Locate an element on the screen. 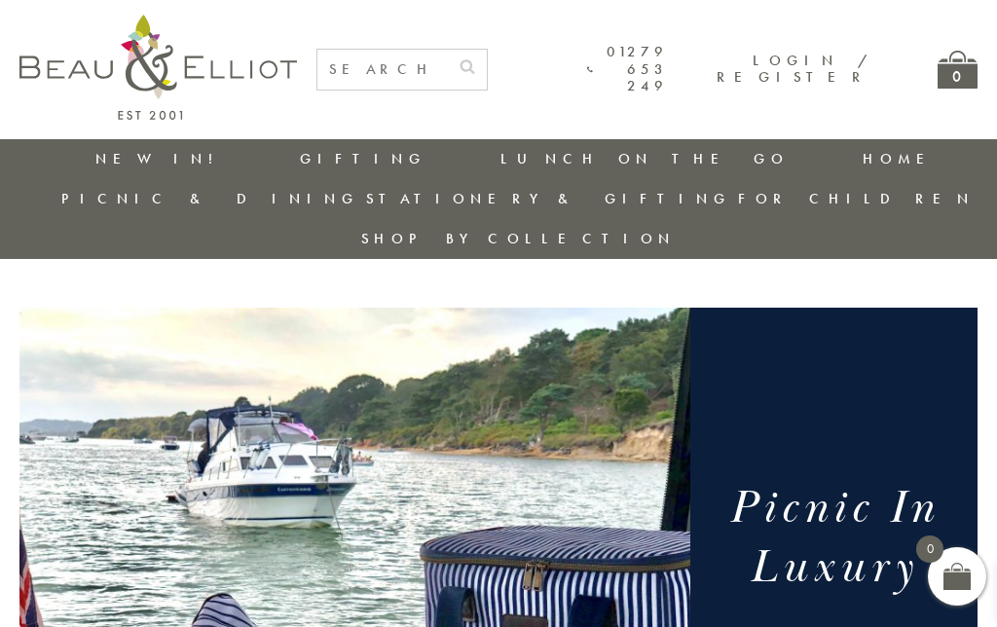 This screenshot has width=997, height=627. a: New in! is located at coordinates (161, 159).